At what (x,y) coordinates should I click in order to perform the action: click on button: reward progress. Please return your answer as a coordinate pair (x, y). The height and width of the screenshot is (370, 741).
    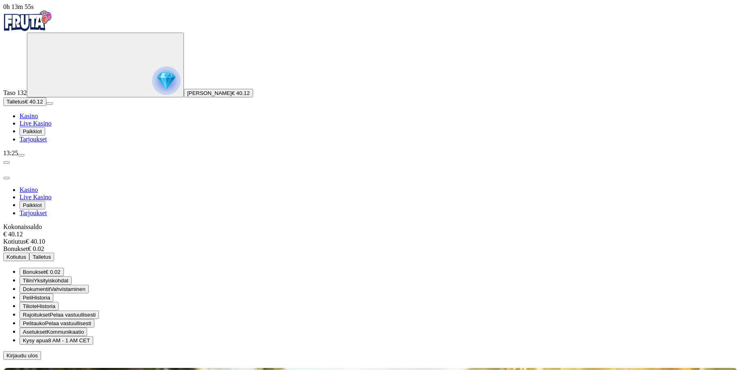
    Looking at the image, I should click on (105, 65).